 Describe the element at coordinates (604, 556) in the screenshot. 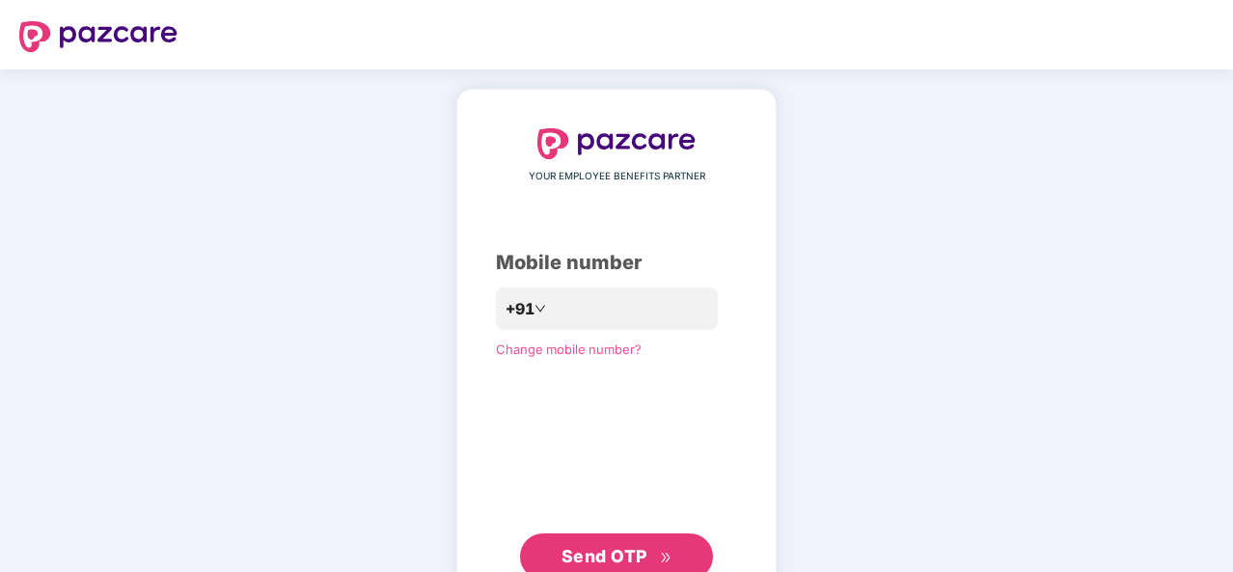

I see `span: Send OTP` at that location.